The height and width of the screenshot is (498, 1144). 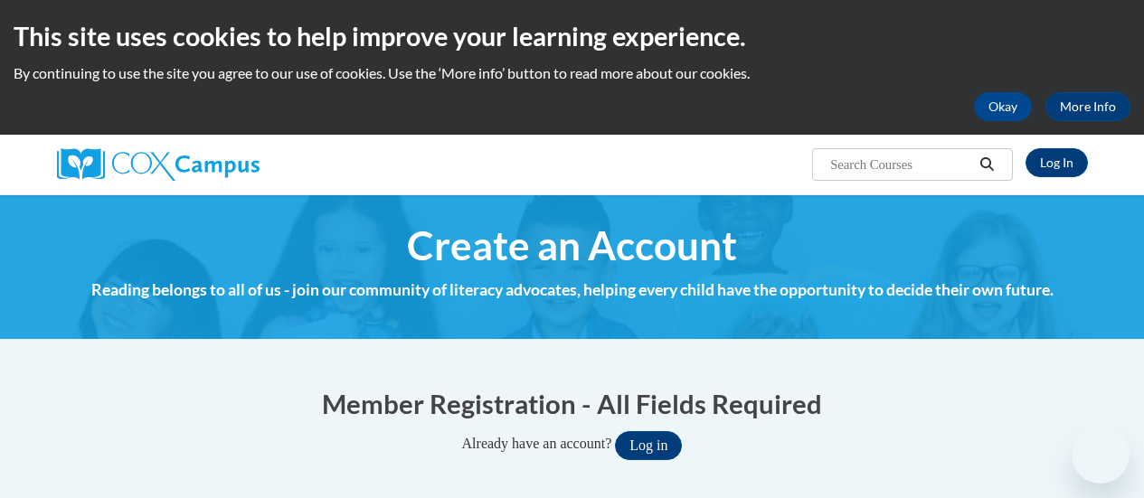 What do you see at coordinates (571, 73) in the screenshot?
I see `p: By continuing to use the site you agree to our use of cookies. Use the ‘More info’ button to read...` at bounding box center [571, 73].